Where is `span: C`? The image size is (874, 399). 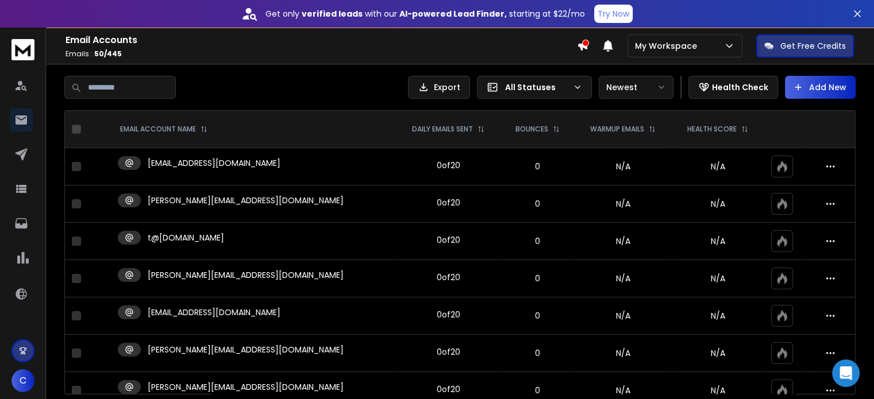
span: C is located at coordinates (23, 381).